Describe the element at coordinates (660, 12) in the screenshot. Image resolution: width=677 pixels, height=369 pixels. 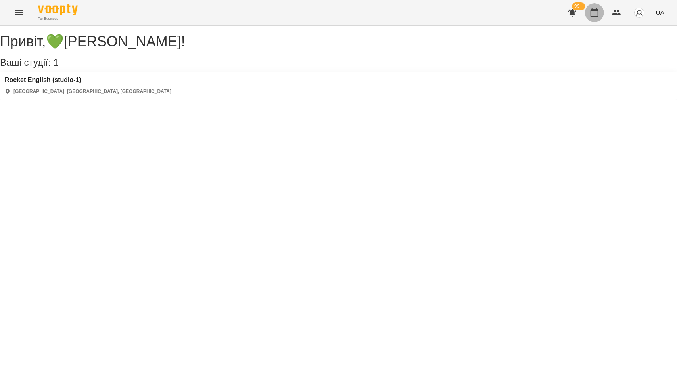
I see `button: UA` at that location.